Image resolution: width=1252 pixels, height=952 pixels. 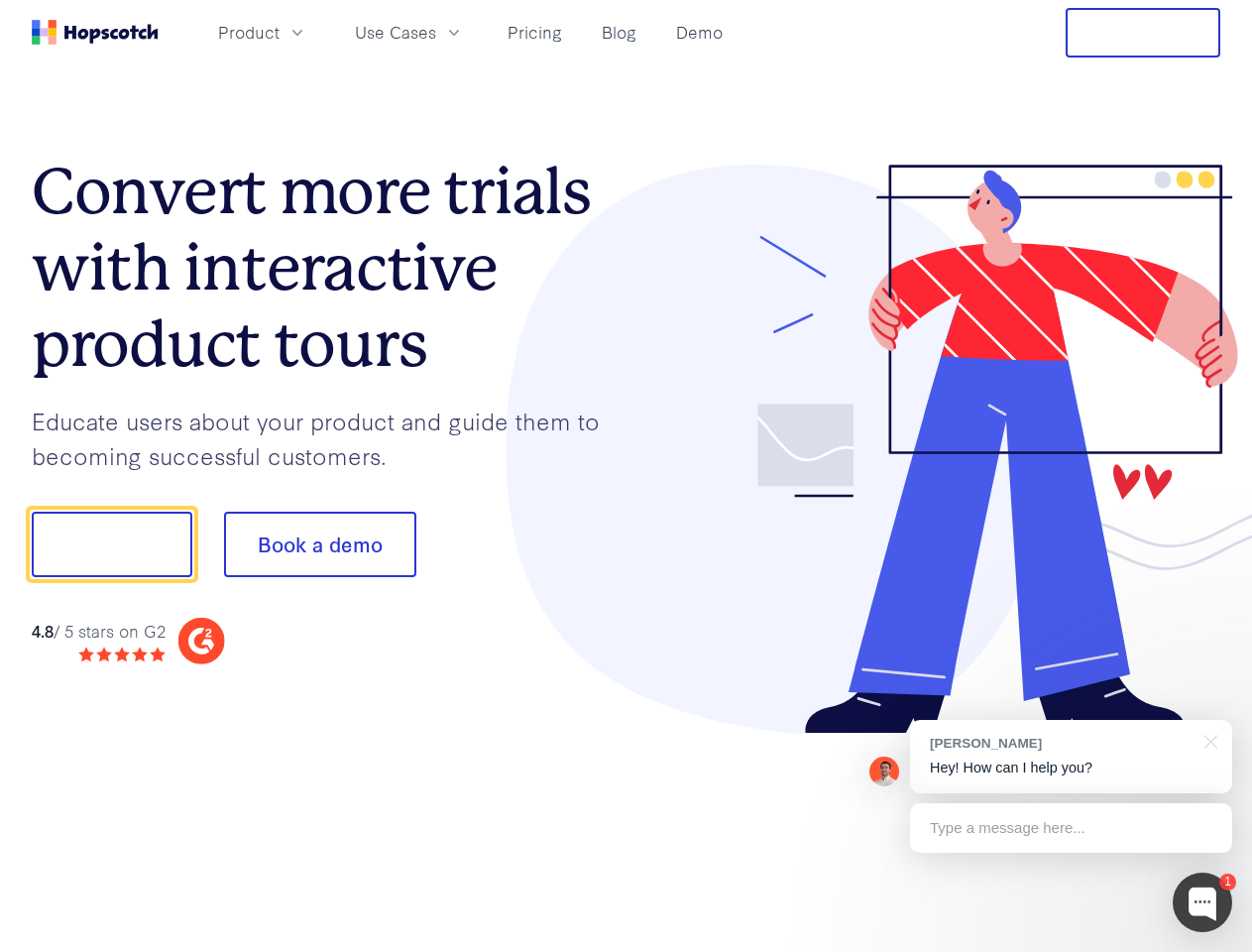 What do you see at coordinates (329, 438) in the screenshot?
I see `p: Educate users about your product and guide them to becoming successful customers.` at bounding box center [329, 438].